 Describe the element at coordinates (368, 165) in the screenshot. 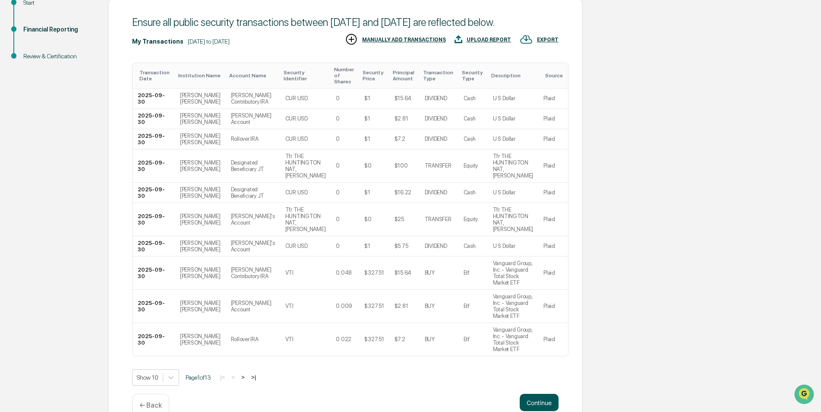

I see `div: $0` at that location.